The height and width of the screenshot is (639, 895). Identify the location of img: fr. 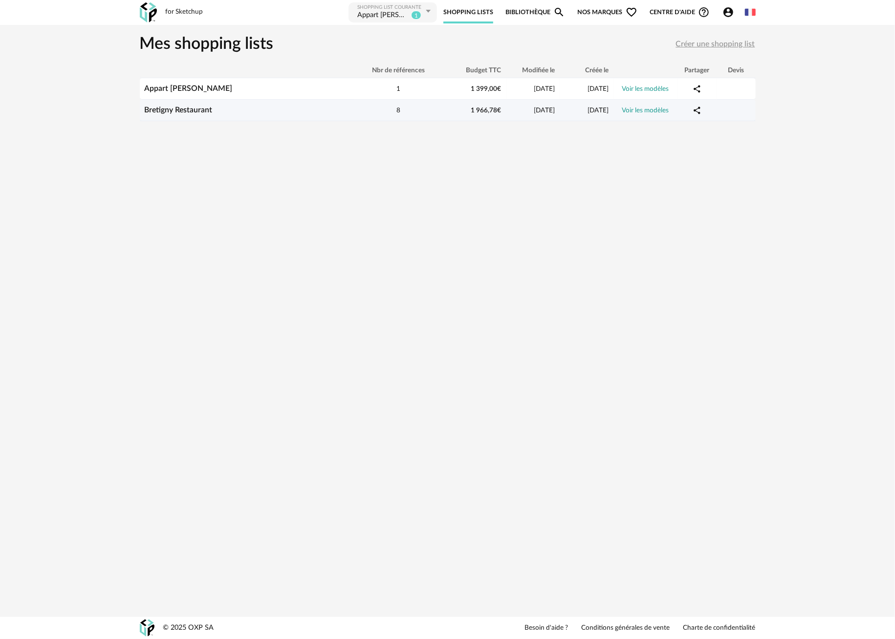
(750, 12).